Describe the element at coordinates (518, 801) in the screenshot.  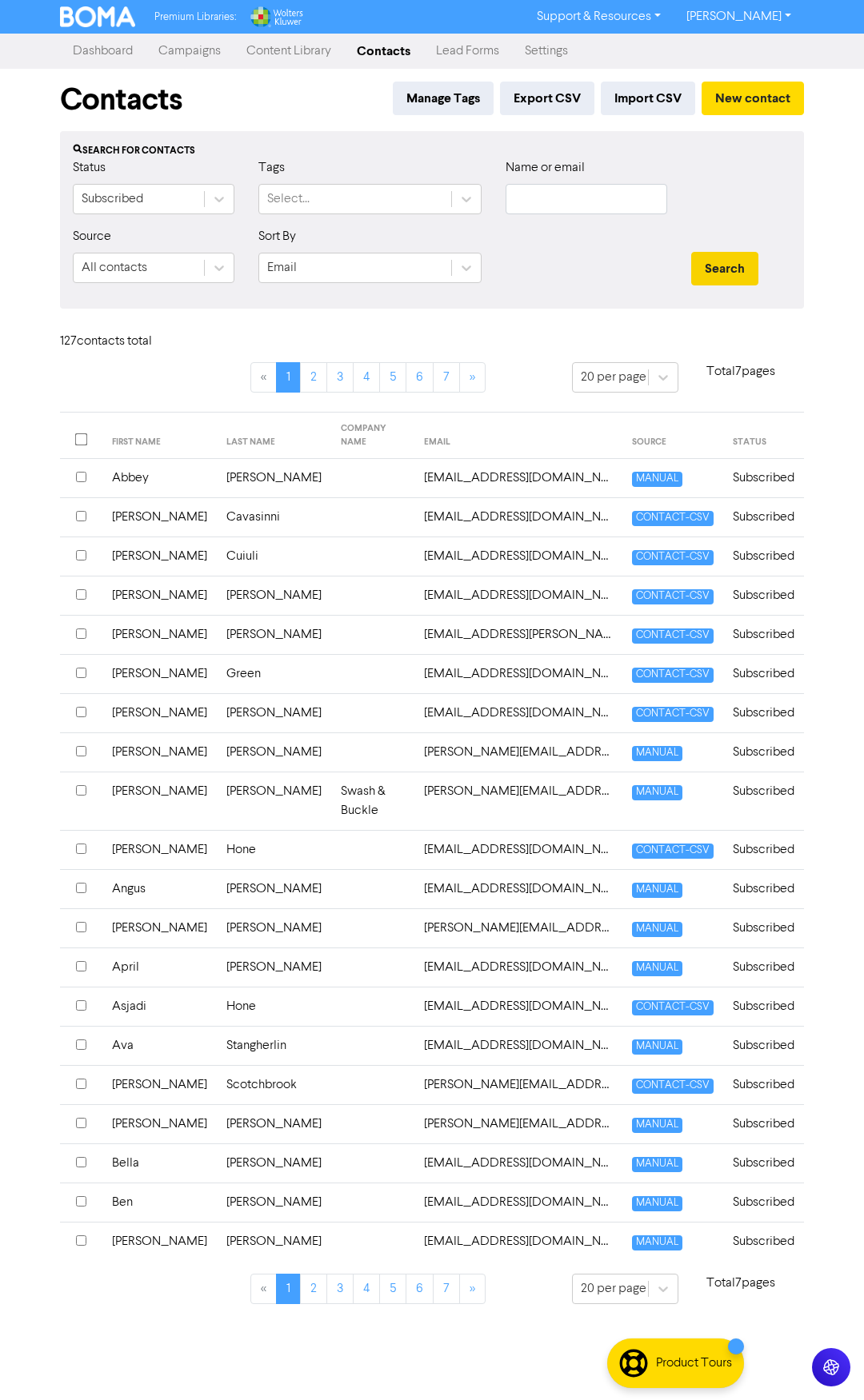
I see `td: andy@swashandbuckle.com.au` at that location.